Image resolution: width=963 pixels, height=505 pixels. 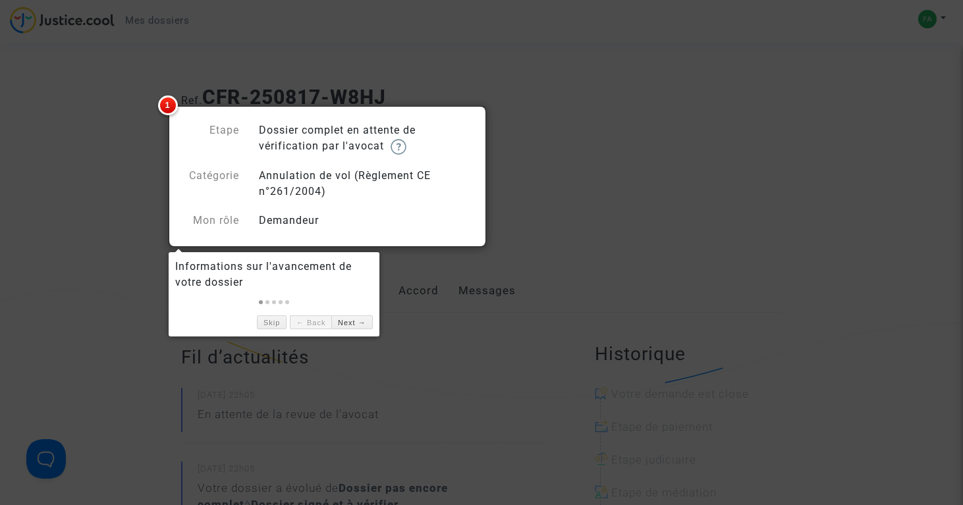 I want to click on a: Next →, so click(x=352, y=322).